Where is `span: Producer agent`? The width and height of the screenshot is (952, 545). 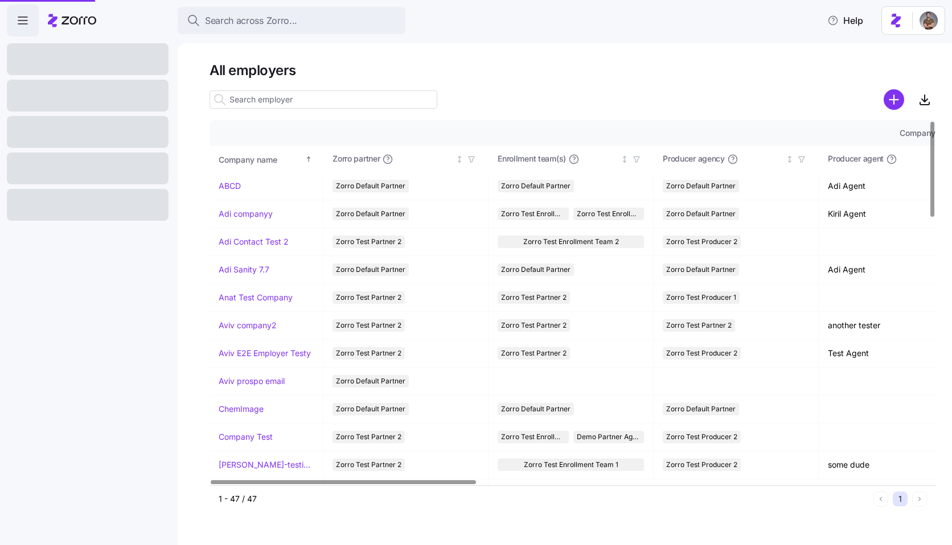
span: Producer agent is located at coordinates (855, 159).